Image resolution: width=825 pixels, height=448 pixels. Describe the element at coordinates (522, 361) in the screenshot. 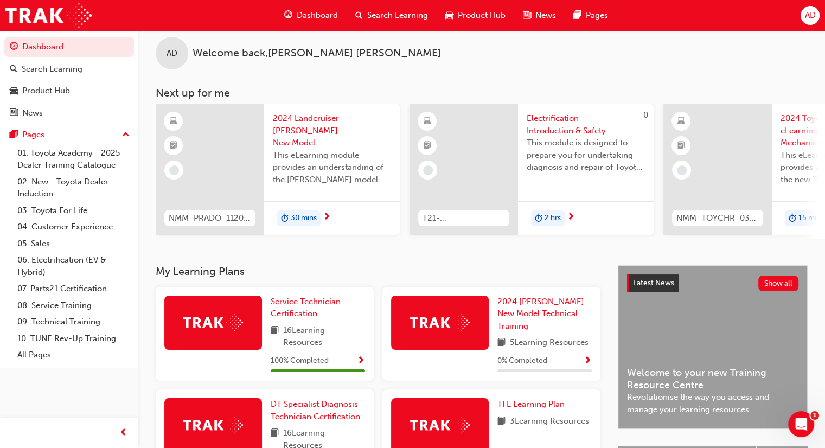

I see `span: 0 % Completed` at that location.